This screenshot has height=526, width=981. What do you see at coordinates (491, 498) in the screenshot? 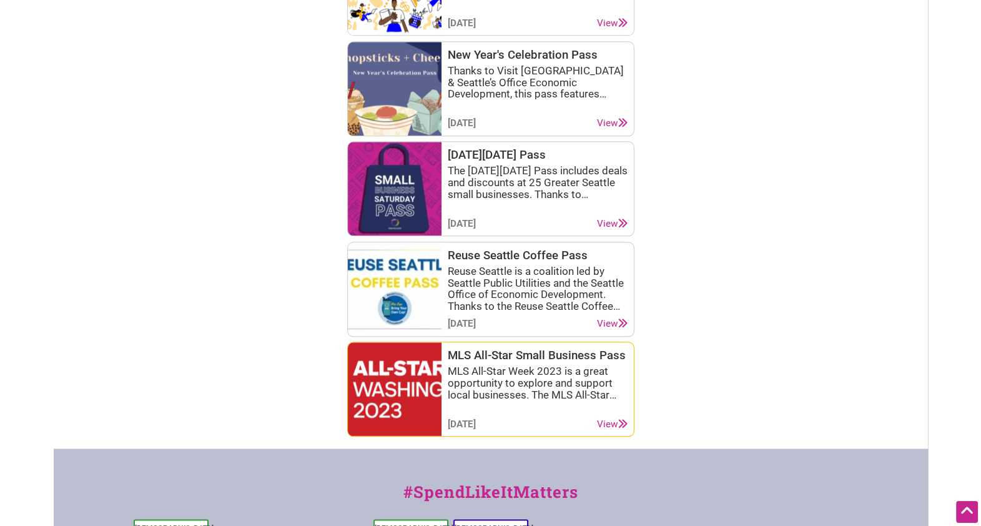
I see `div: #SpendLikeItMatters` at bounding box center [491, 498].